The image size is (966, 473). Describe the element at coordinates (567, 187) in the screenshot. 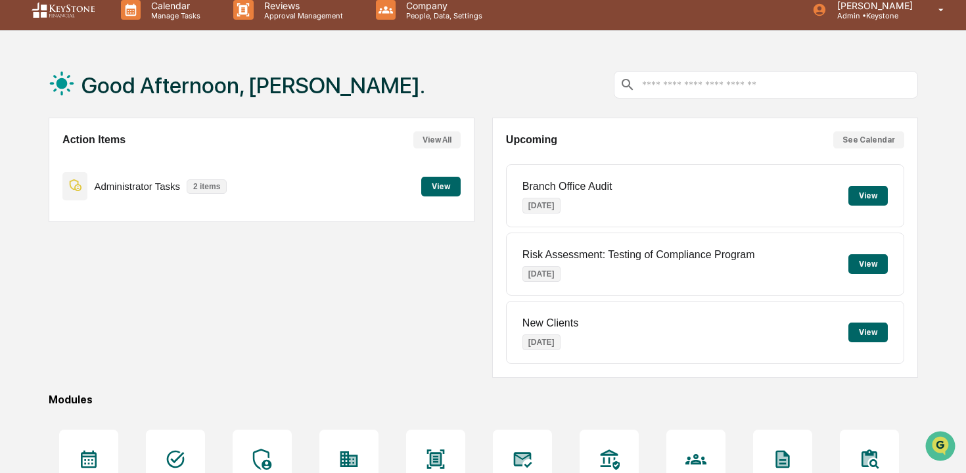

I see `p: Branch Office Audit` at that location.